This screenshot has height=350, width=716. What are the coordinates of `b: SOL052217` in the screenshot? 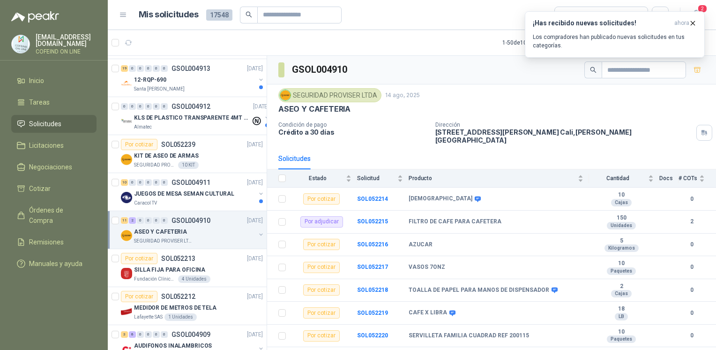 It's located at (373, 267).